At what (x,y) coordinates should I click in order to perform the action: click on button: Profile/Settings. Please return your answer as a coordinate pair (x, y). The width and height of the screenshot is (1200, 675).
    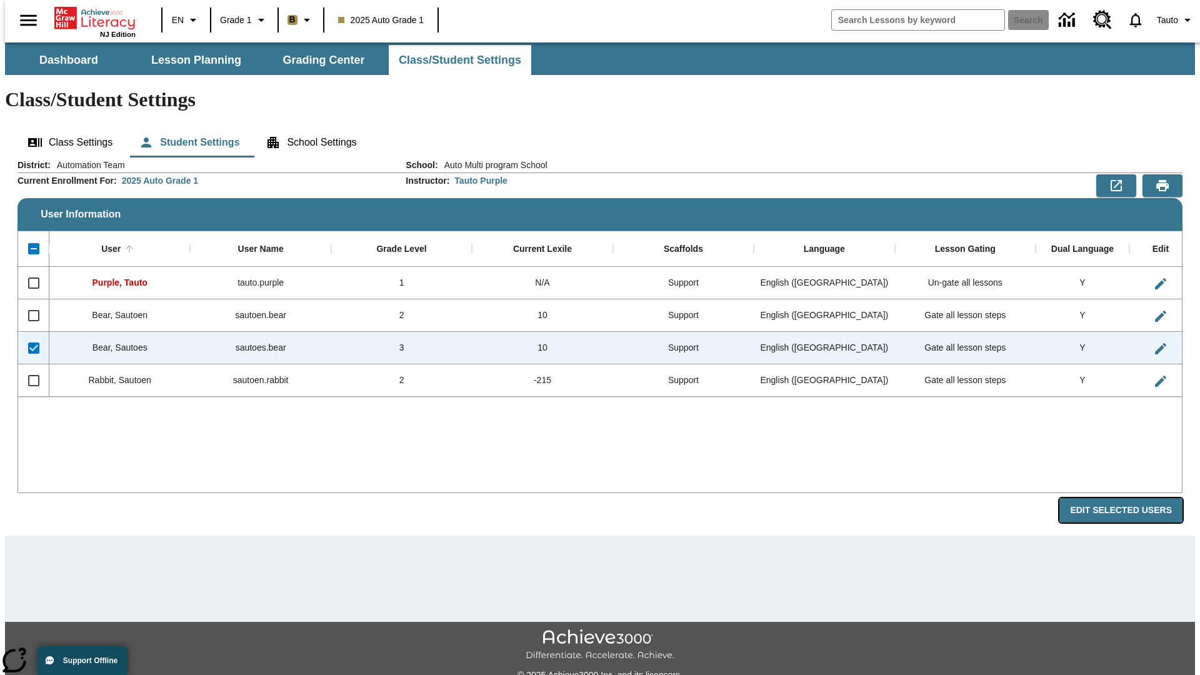
    Looking at the image, I should click on (1175, 20).